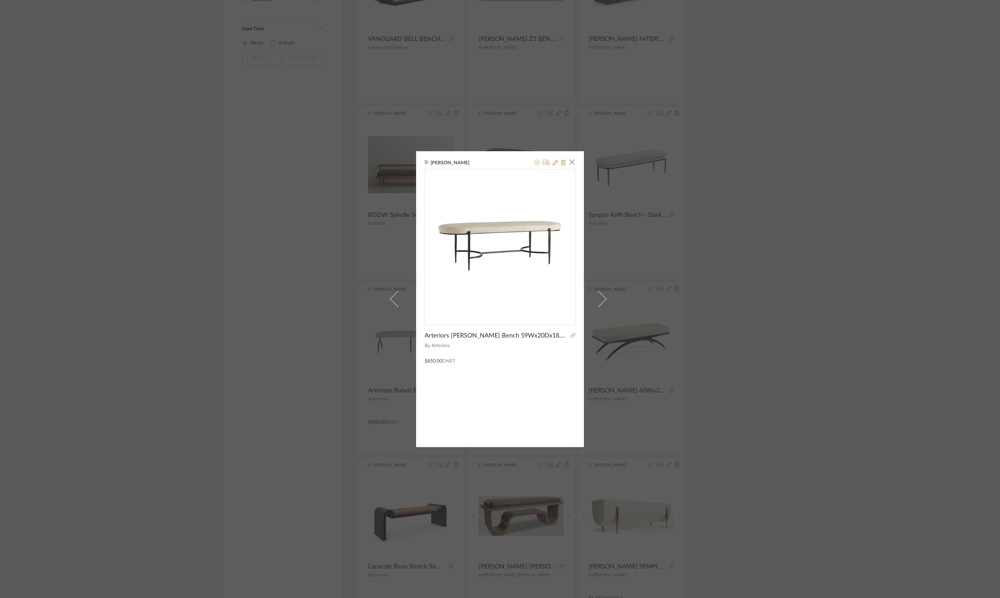  Describe the element at coordinates (572, 162) in the screenshot. I see `button: Close` at that location.